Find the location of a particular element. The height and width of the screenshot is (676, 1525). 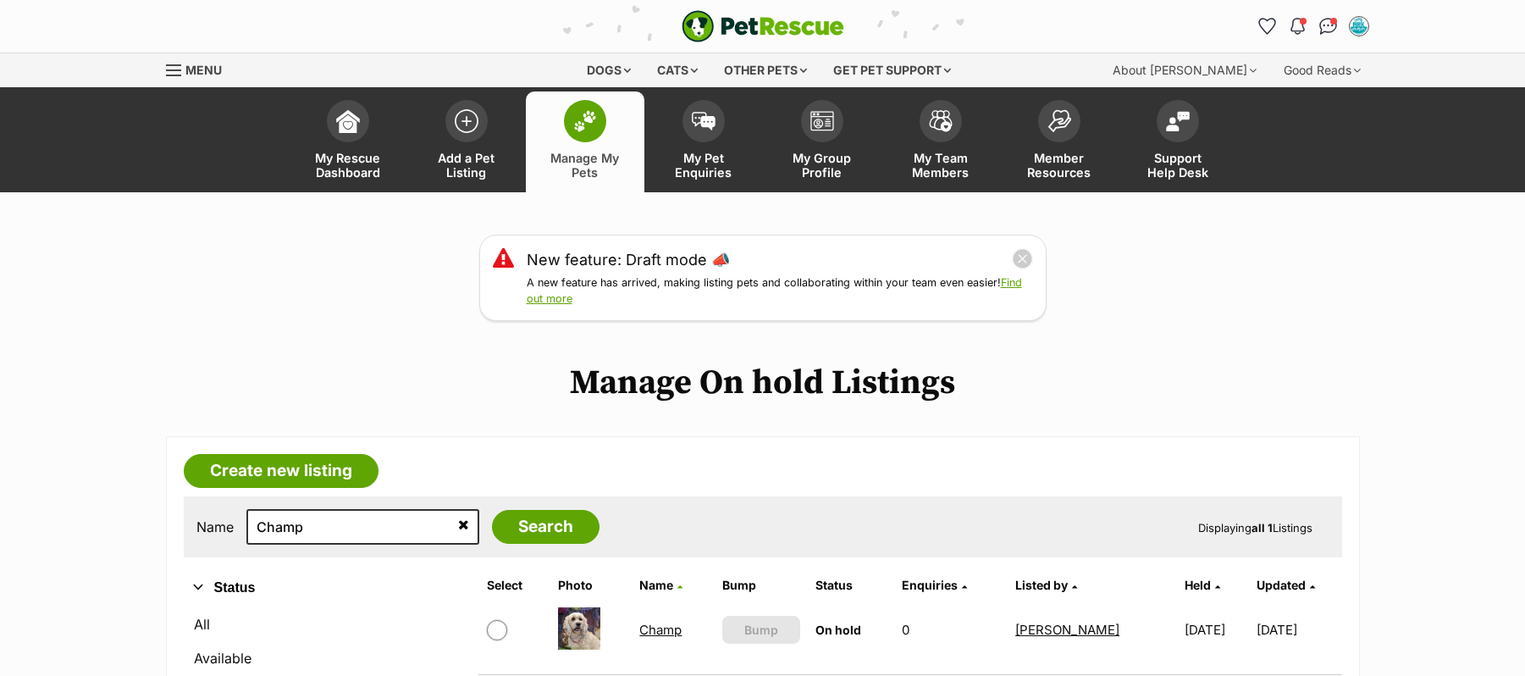

img: group-profile-icon-3fa3cf56718a62981997c0bc7e787c4b2cf8bcc04b72c1350f741eb67cf2f40e.svg is located at coordinates (822, 121).